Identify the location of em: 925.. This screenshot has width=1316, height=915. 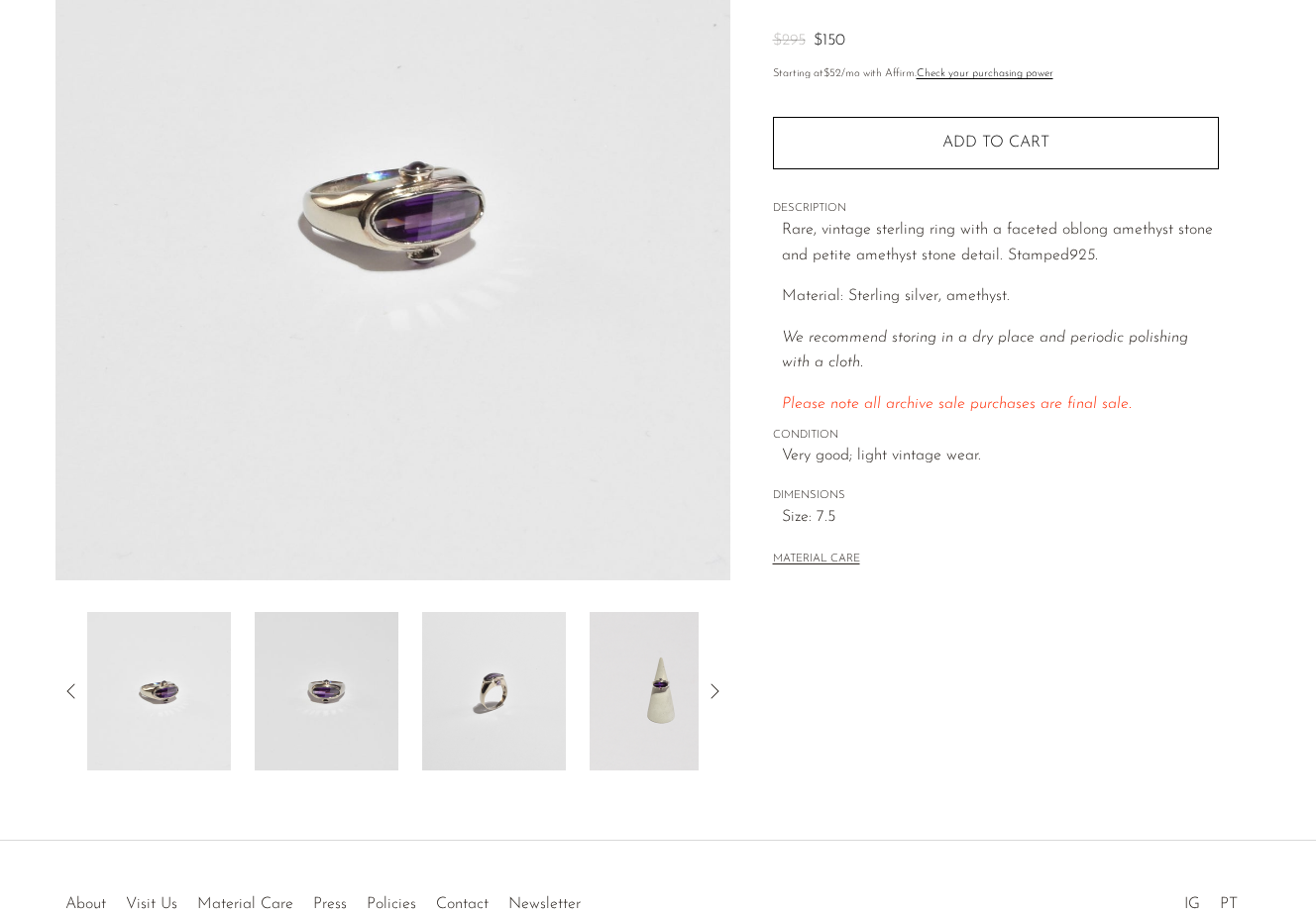
(1083, 256).